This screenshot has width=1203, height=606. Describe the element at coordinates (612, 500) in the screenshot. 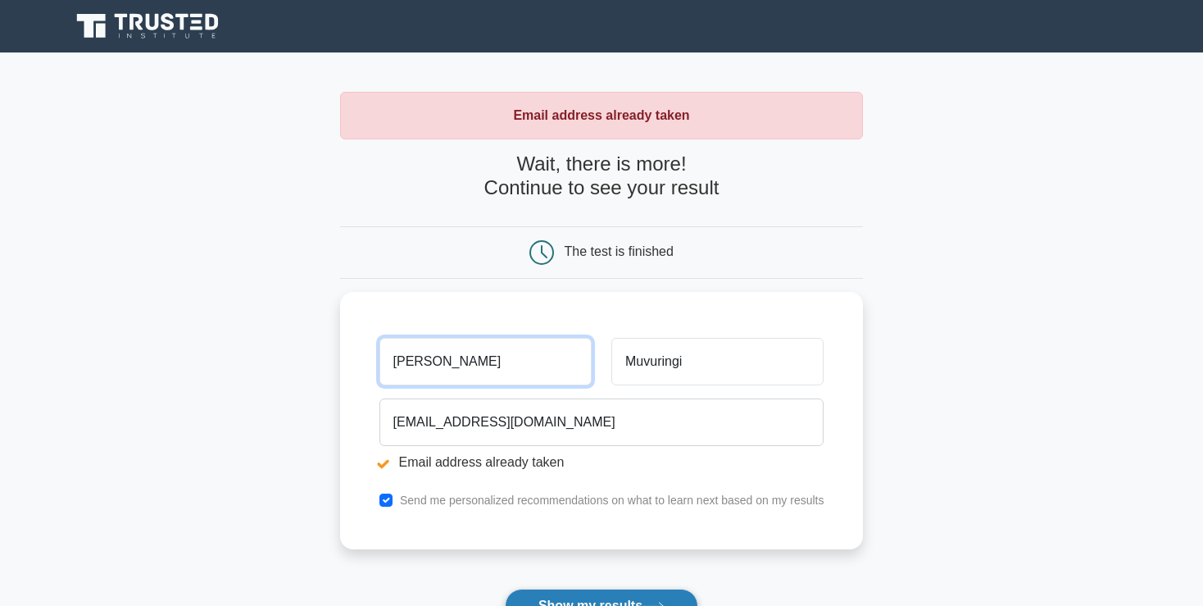

I see `label: Send me personalized recommendations on what to learn next based on my results` at that location.